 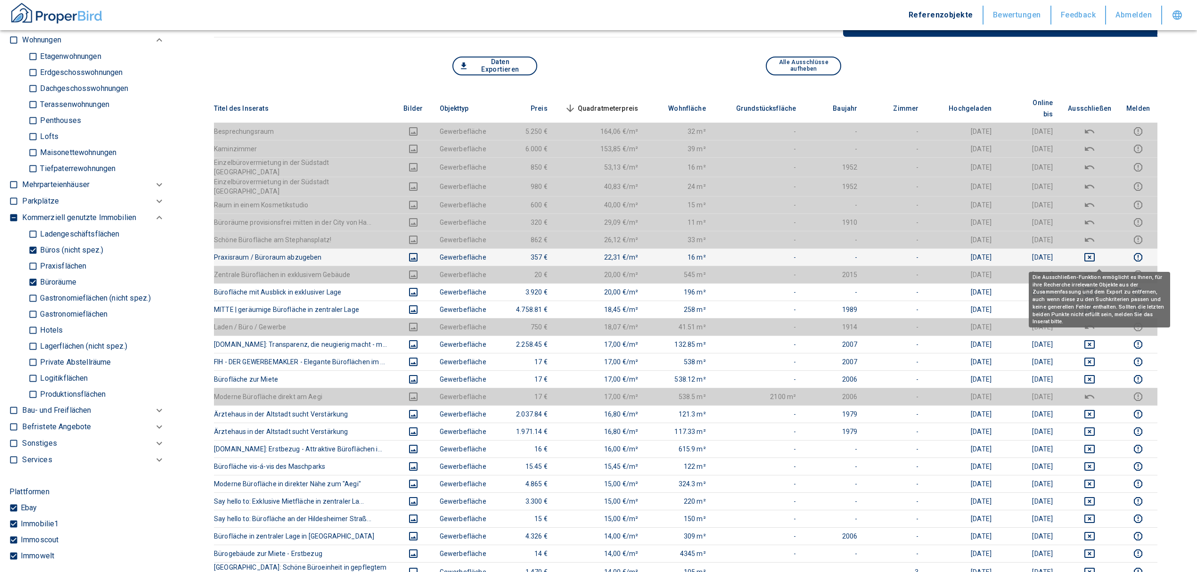 I want to click on td: 29,09 €/m², so click(x=601, y=222).